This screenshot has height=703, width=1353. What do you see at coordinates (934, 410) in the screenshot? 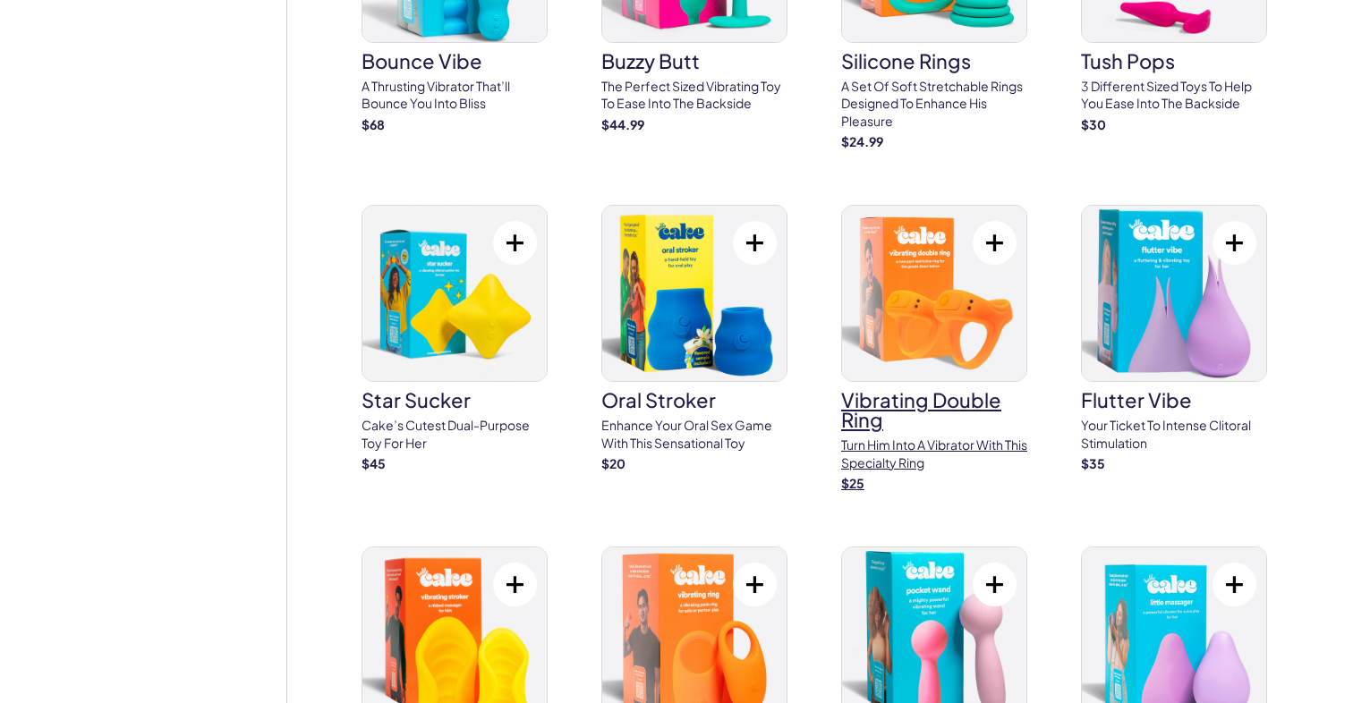
I see `h3: vibrating double ring` at bounding box center [934, 410].